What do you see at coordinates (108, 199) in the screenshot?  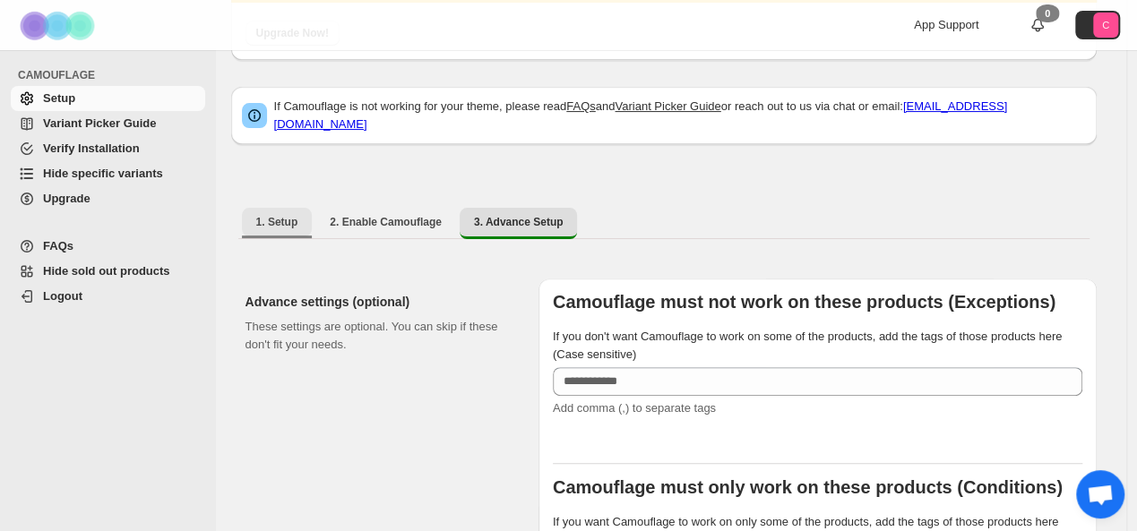 I see `a: Upgrade` at bounding box center [108, 199].